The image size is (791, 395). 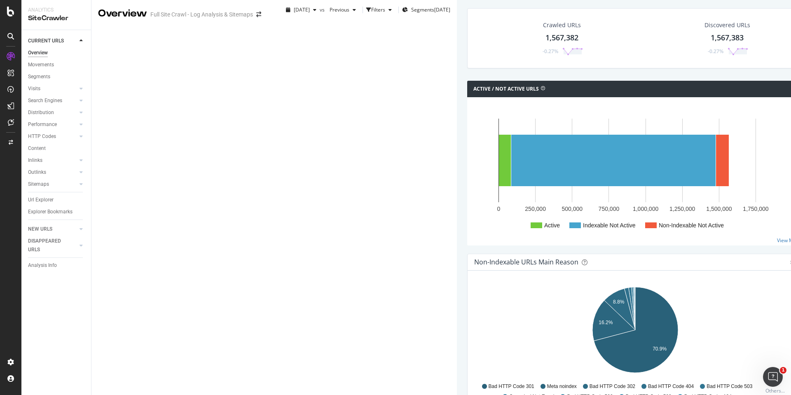 I want to click on div: Content, so click(x=37, y=148).